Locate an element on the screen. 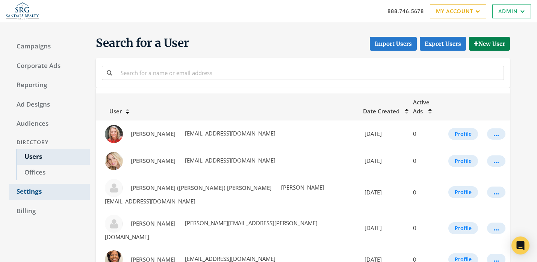  span: Search for a User is located at coordinates (142, 43).